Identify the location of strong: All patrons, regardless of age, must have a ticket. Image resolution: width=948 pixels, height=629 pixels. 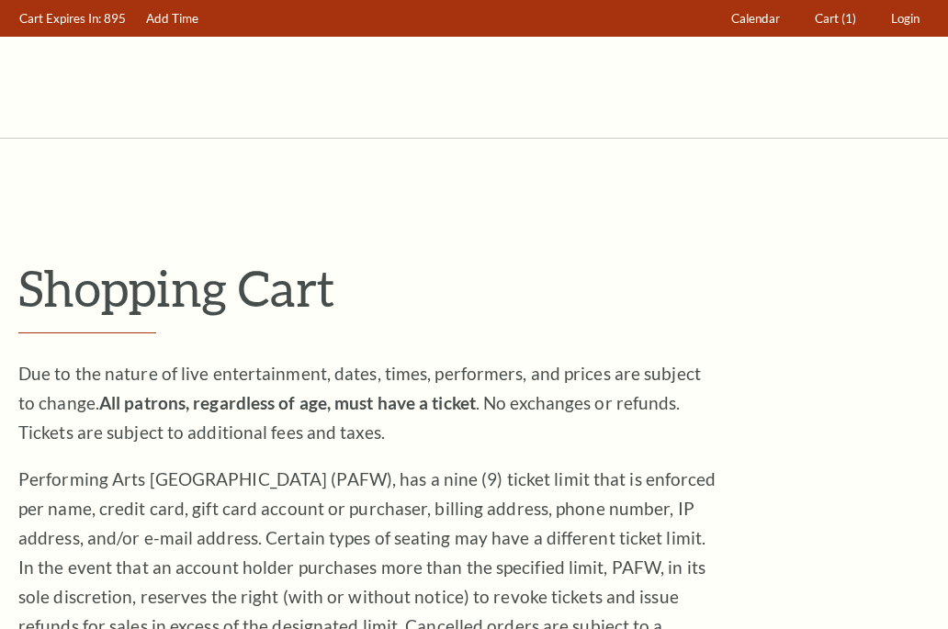
(288, 402).